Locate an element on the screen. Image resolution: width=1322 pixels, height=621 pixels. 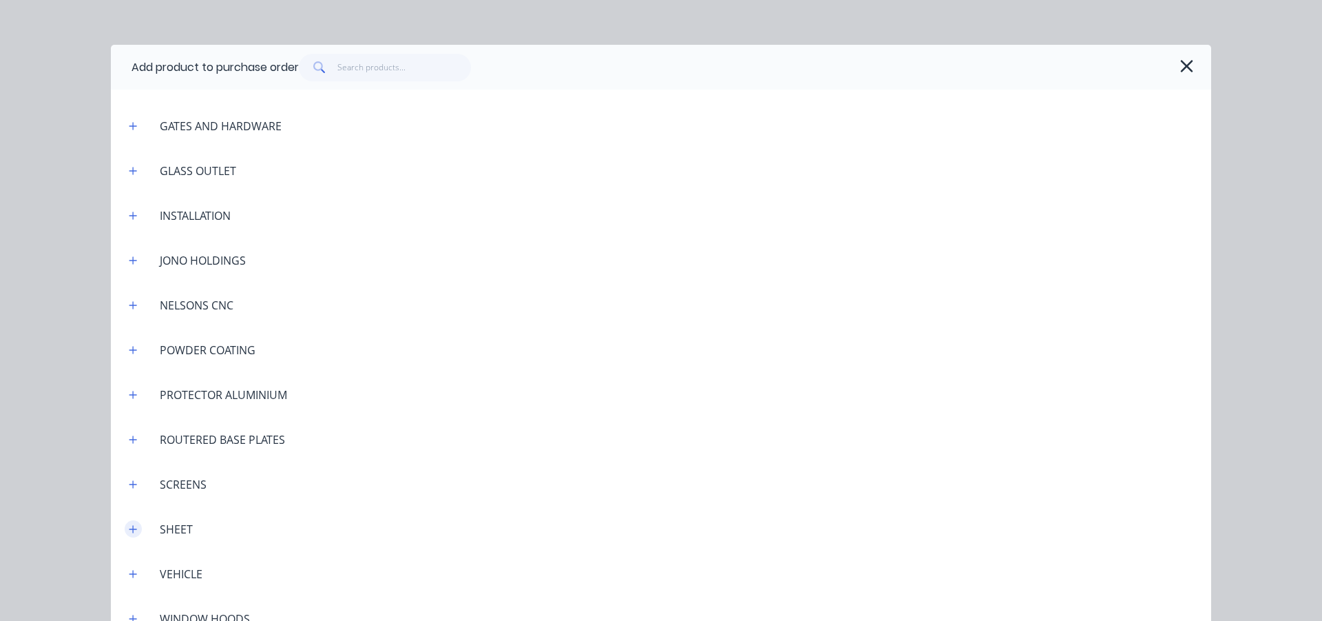
div: POWDER COATING is located at coordinates (207, 350).